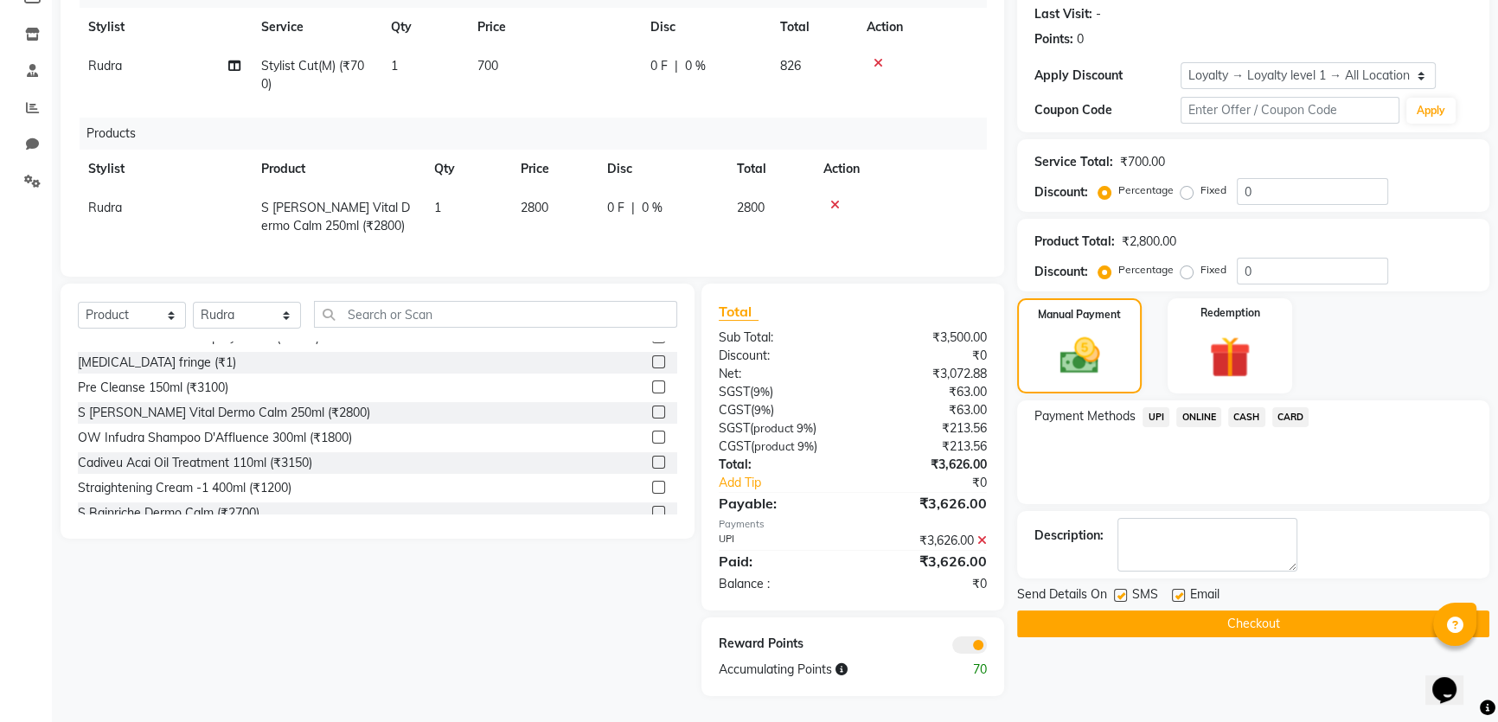 This screenshot has height=722, width=1498. Describe the element at coordinates (853, 524) in the screenshot. I see `div: Payments` at that location.